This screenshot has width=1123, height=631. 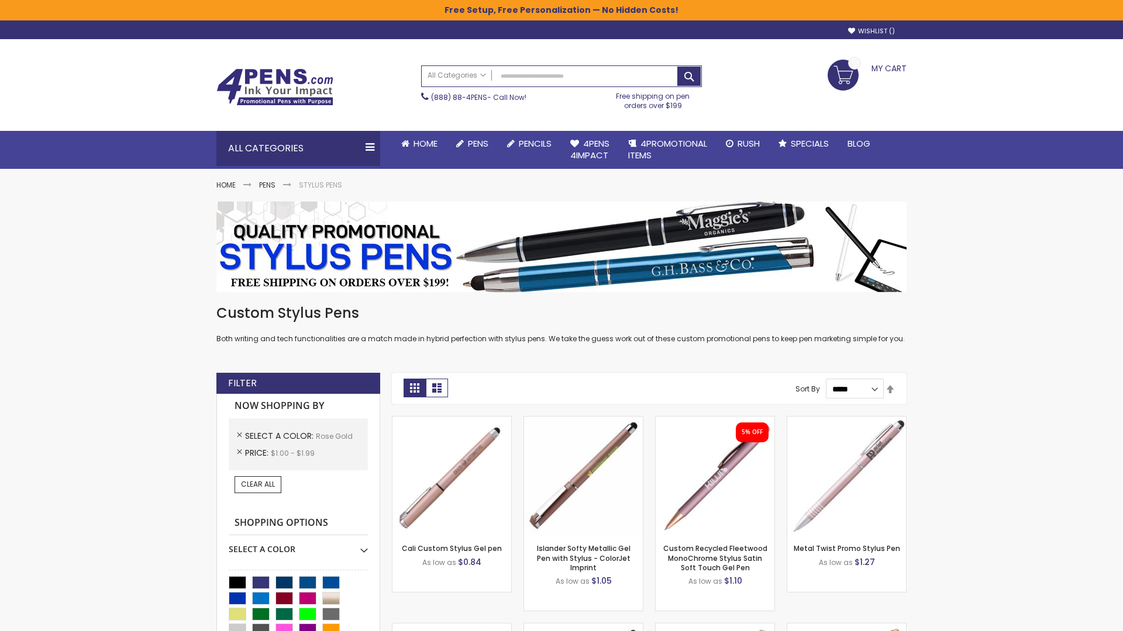 What do you see at coordinates (715, 558) in the screenshot?
I see `a: Custom Recycled Fleetwood MonoChrome Stylus Satin Soft Touch Gel Pen` at bounding box center [715, 558].